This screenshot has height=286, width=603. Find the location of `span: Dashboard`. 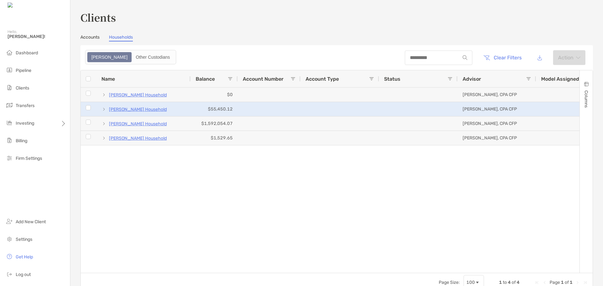

span: Dashboard is located at coordinates (27, 53).